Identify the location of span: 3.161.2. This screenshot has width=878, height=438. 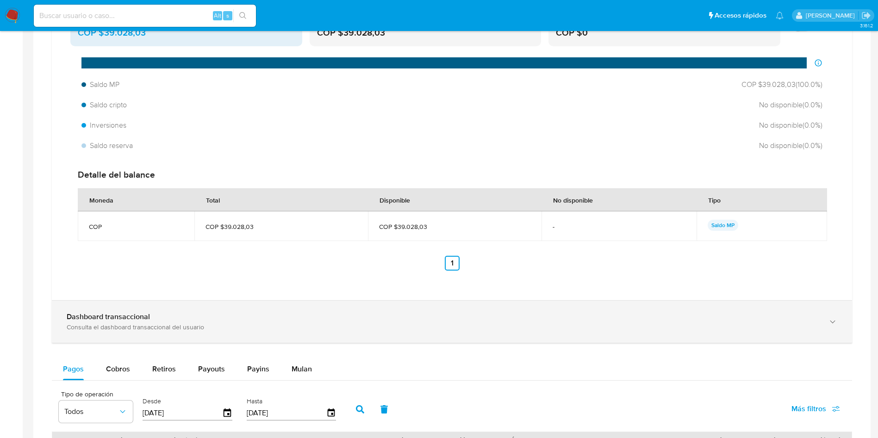
(866, 25).